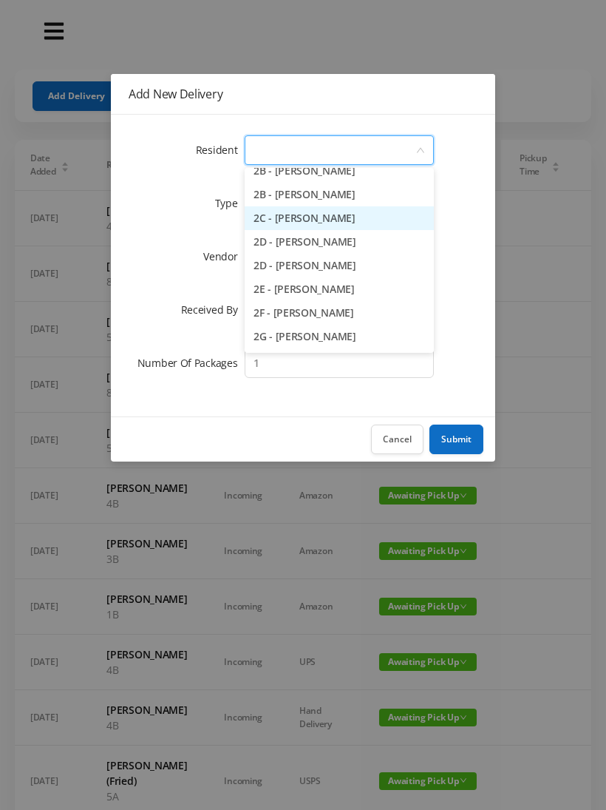  I want to click on div: Add New Delivery, so click(303, 94).